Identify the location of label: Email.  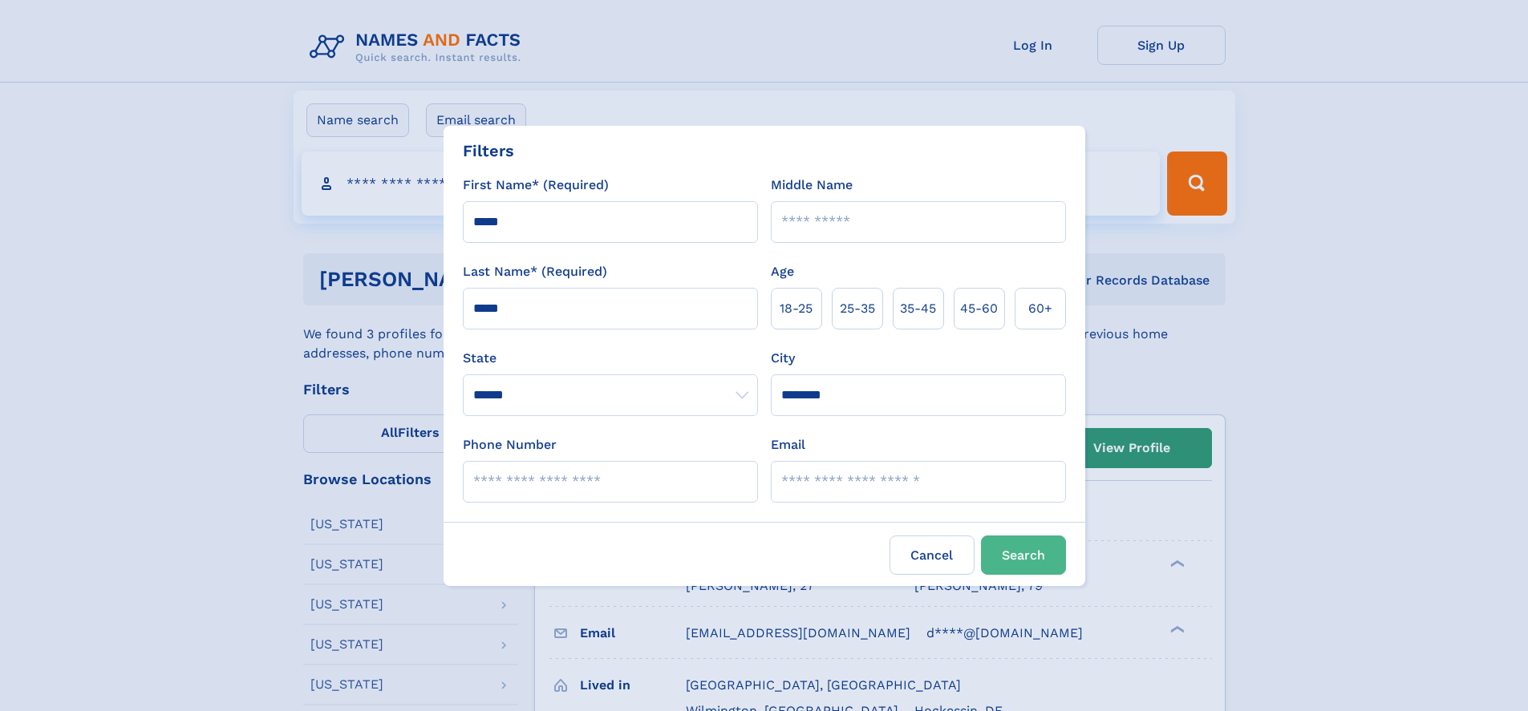
(788, 445).